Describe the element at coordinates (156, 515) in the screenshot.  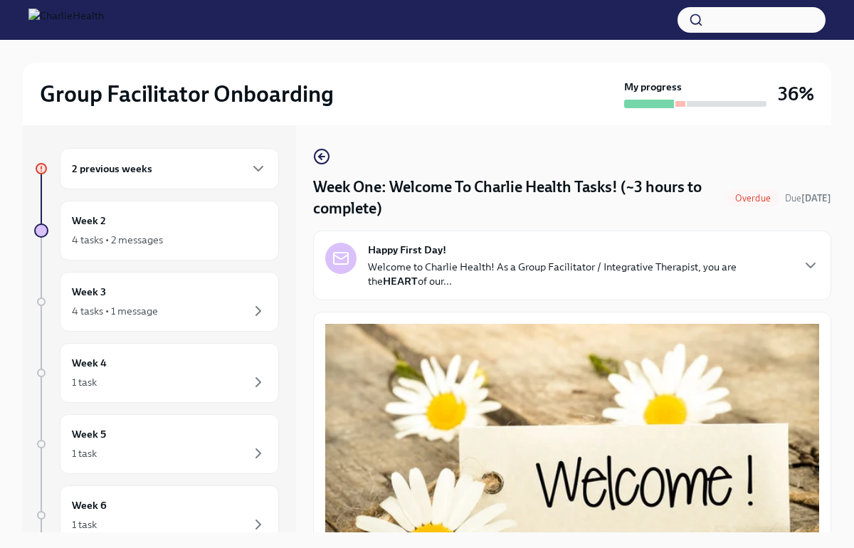
I see `a: Week 61 task` at that location.